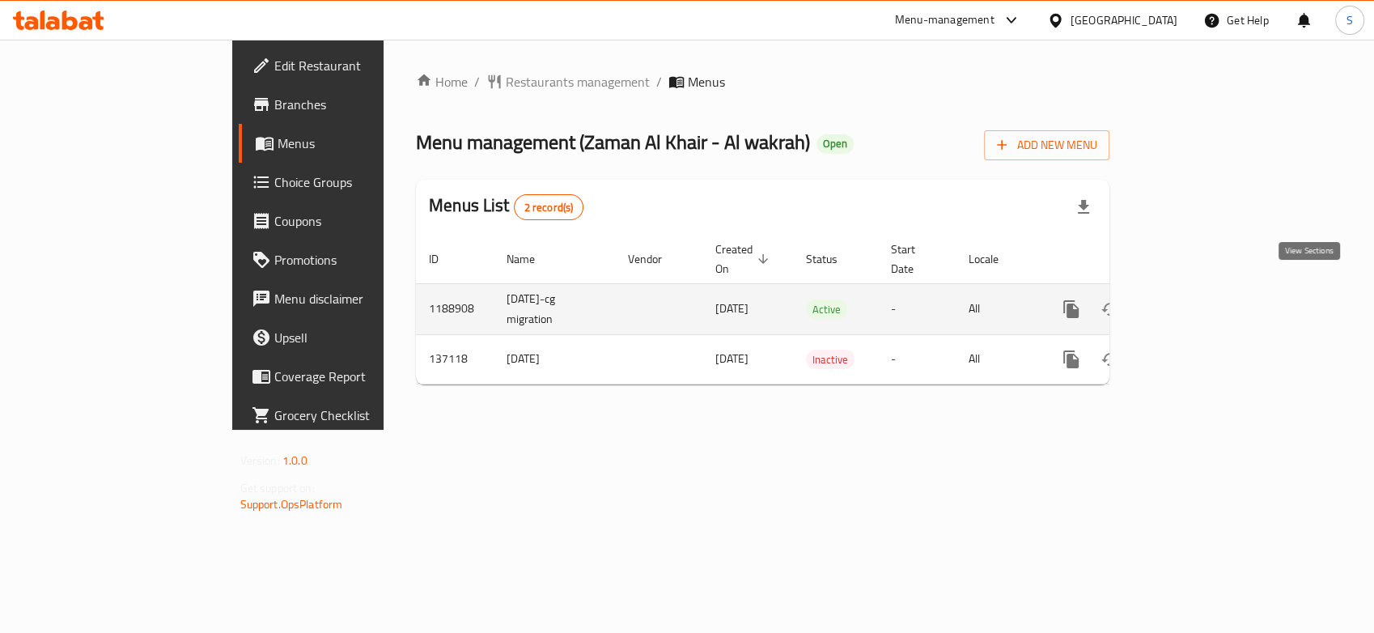 The image size is (1374, 633). I want to click on a: Restaurants management, so click(568, 82).